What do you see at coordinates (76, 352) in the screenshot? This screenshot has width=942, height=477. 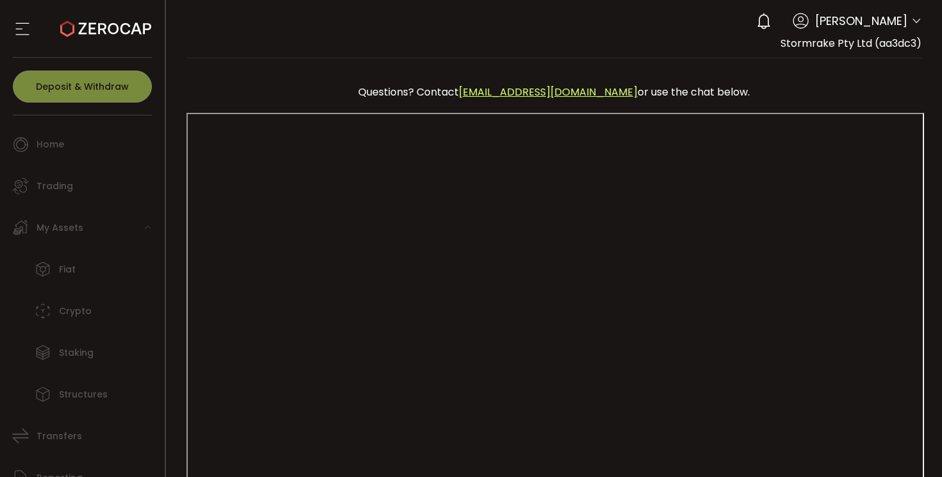 I see `span: Staking` at bounding box center [76, 352].